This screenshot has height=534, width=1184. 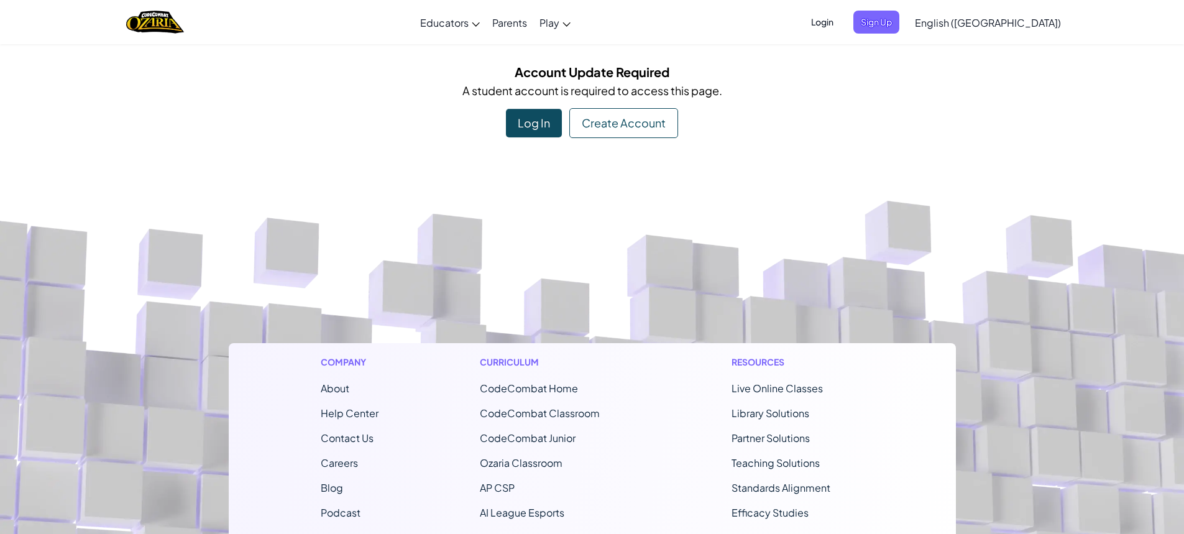 I want to click on span: Sign Up, so click(x=876, y=22).